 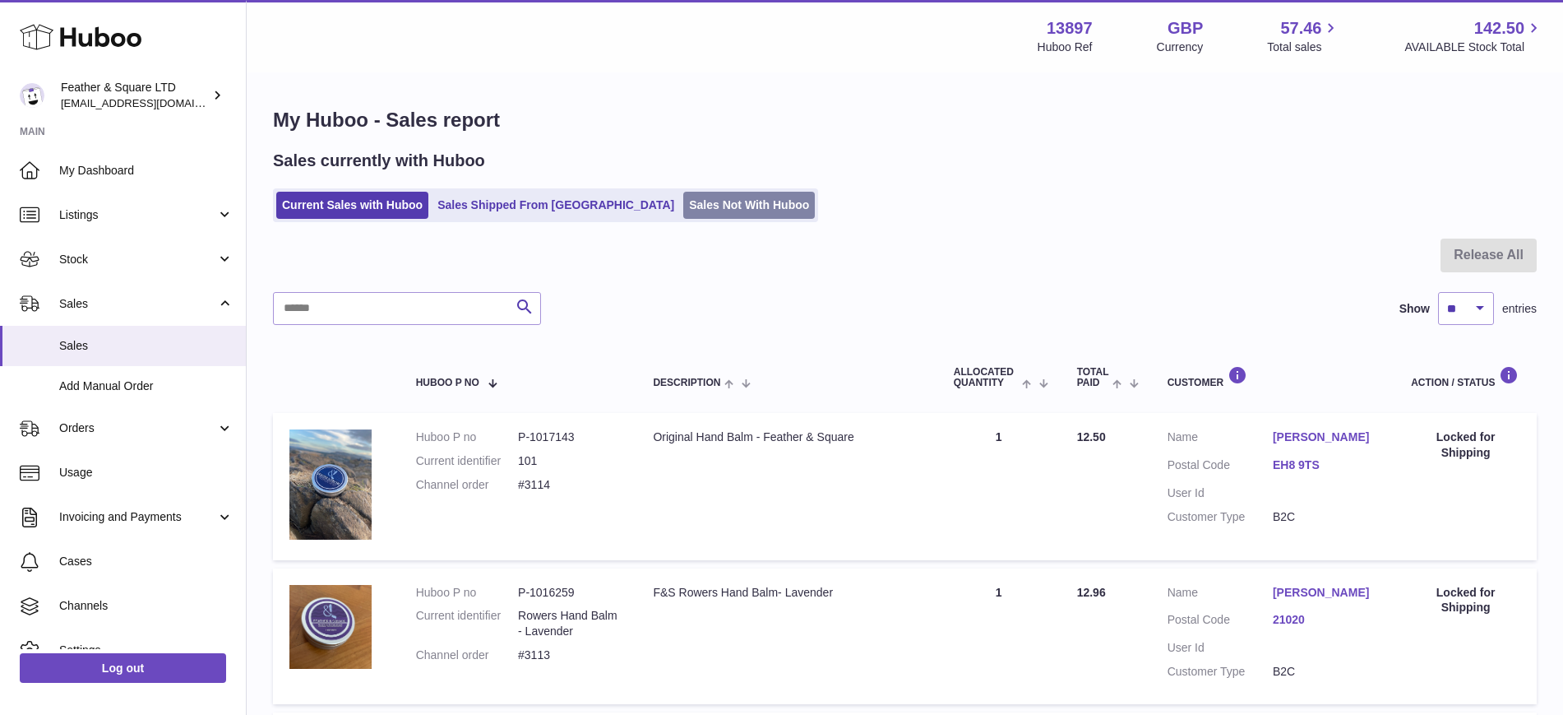 What do you see at coordinates (146, 170) in the screenshot?
I see `span: My Dashboard` at bounding box center [146, 170].